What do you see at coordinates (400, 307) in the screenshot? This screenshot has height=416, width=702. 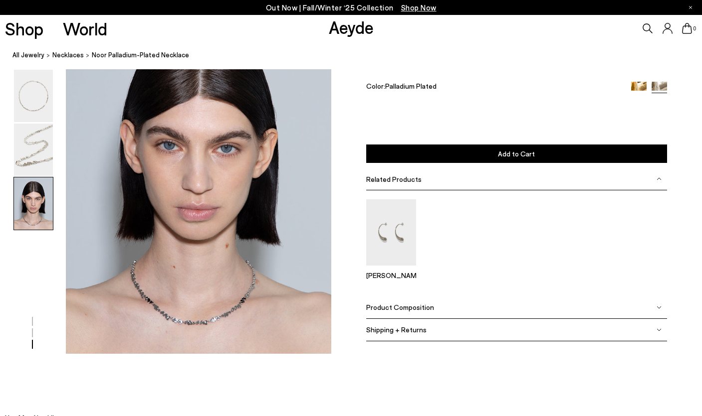 I see `span: Product Composition` at bounding box center [400, 307].